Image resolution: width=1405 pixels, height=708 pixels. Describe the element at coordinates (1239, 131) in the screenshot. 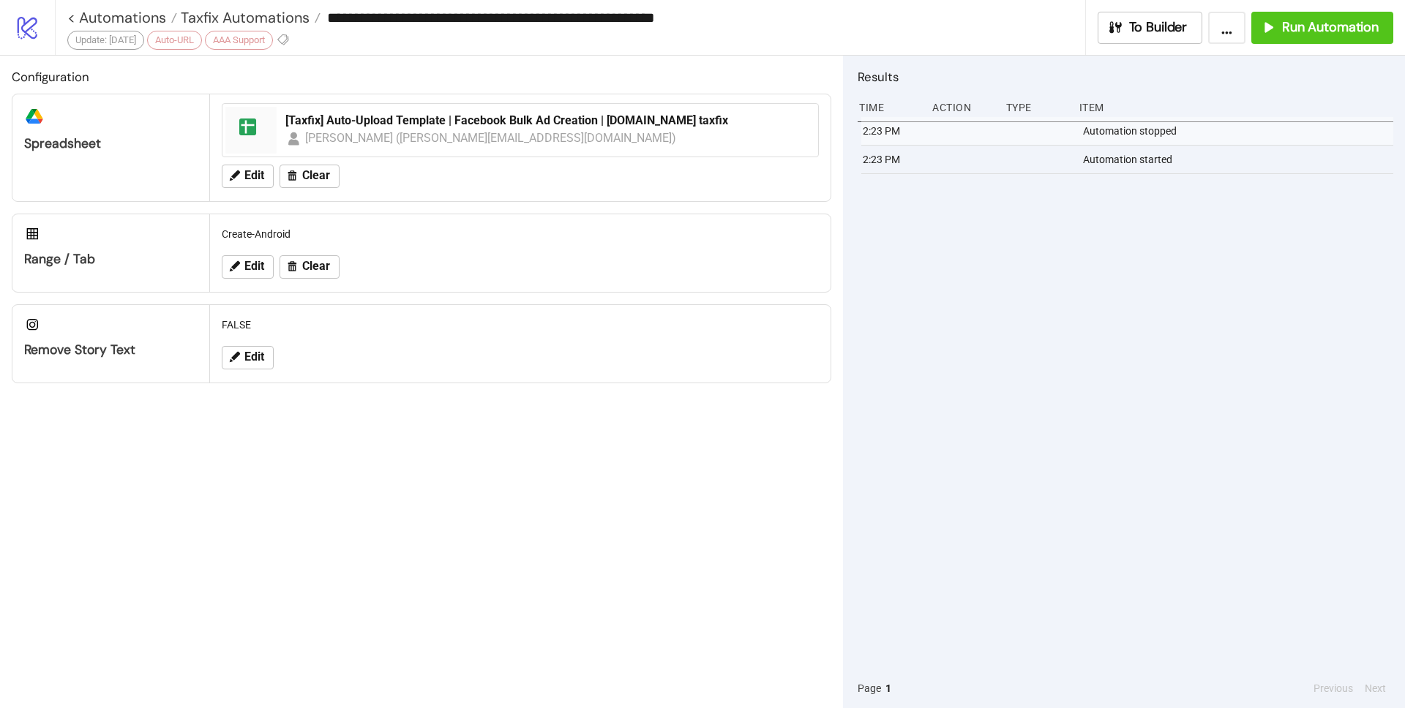

I see `div: Automation stopped` at that location.